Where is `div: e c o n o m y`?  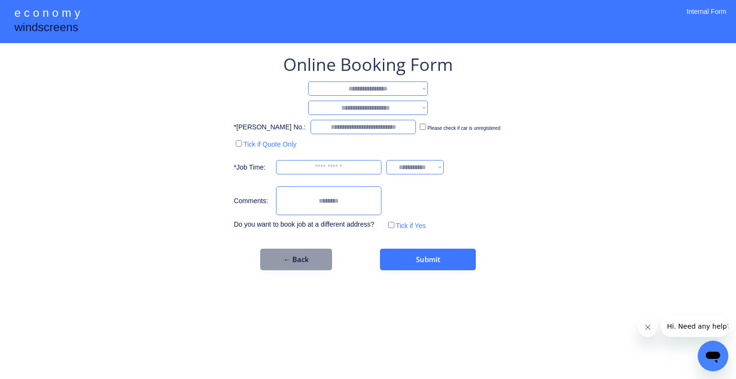 div: e c o n o m y is located at coordinates (47, 14).